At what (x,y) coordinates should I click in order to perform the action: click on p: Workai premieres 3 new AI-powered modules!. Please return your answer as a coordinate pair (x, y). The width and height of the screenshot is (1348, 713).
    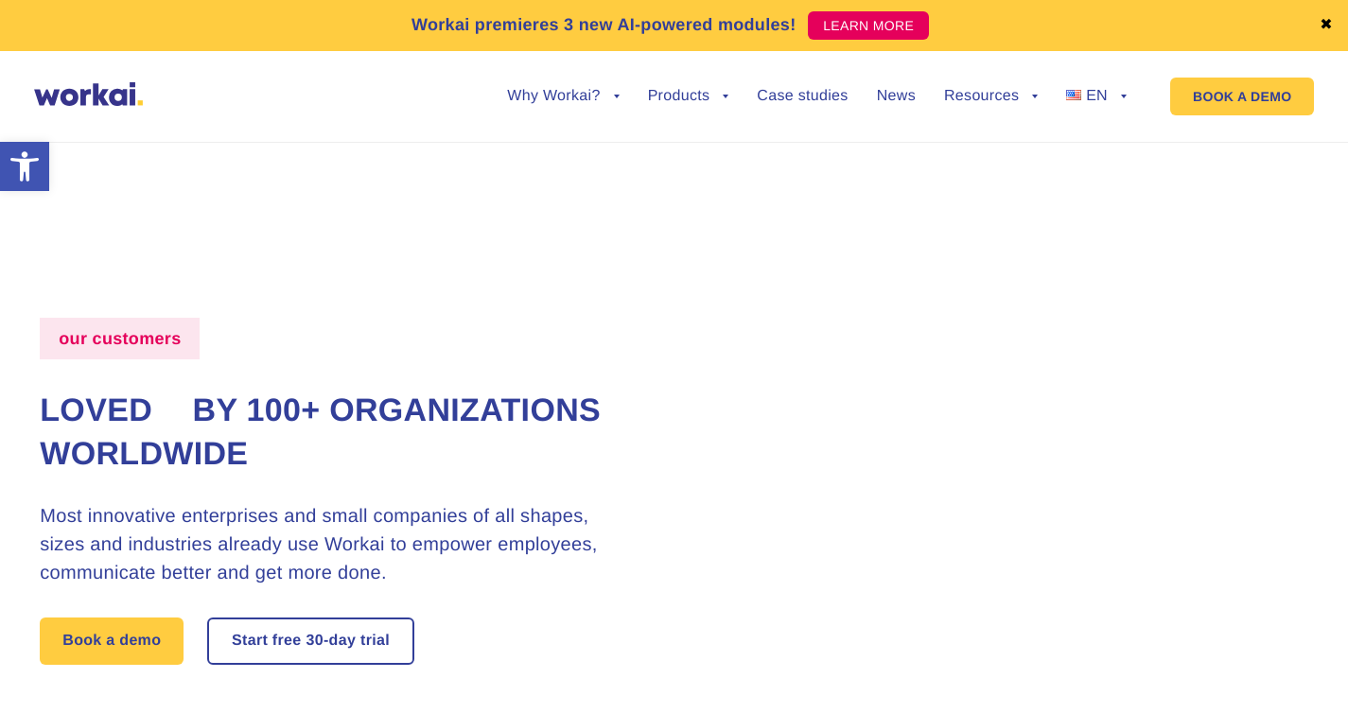
    Looking at the image, I should click on (604, 25).